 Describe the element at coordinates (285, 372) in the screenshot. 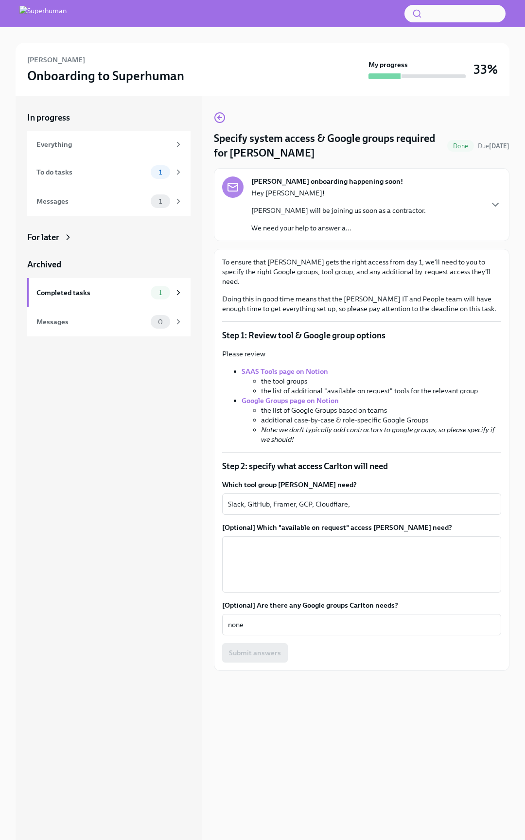

I see `strong: SAAS Tools page on Notion` at that location.